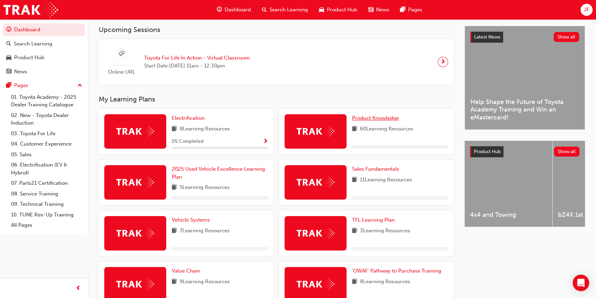  I want to click on a: 08. Service Training, so click(46, 194).